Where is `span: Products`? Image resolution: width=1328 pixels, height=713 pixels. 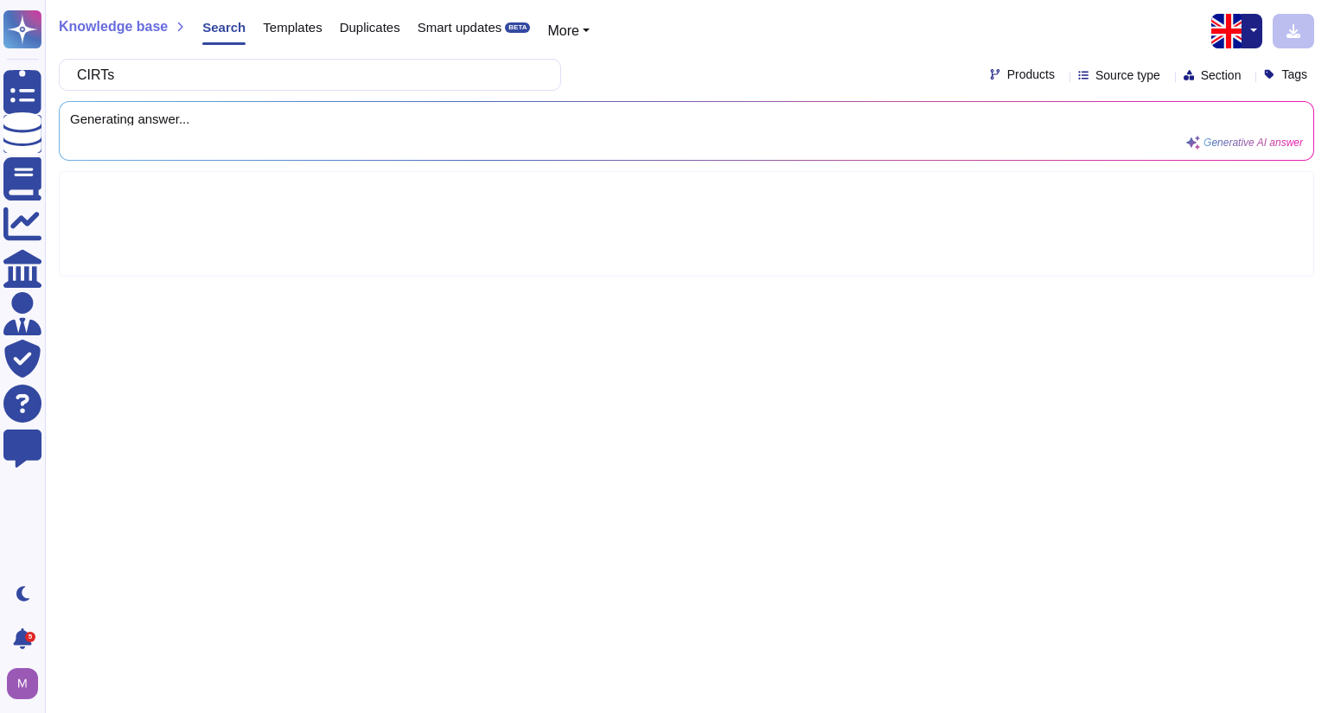 span: Products is located at coordinates (1031, 74).